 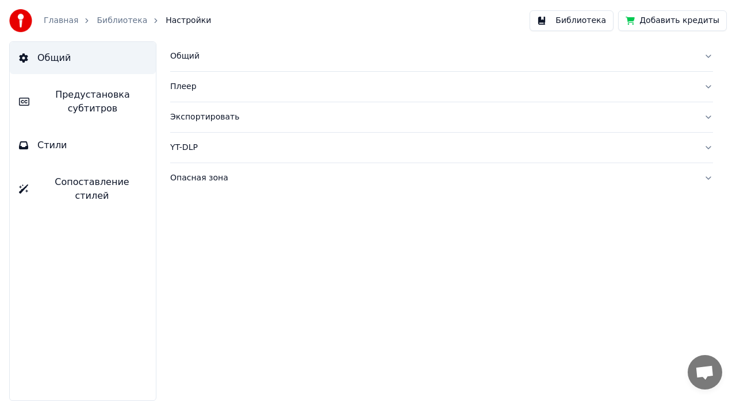 I want to click on div: Открытый чат, so click(x=705, y=372).